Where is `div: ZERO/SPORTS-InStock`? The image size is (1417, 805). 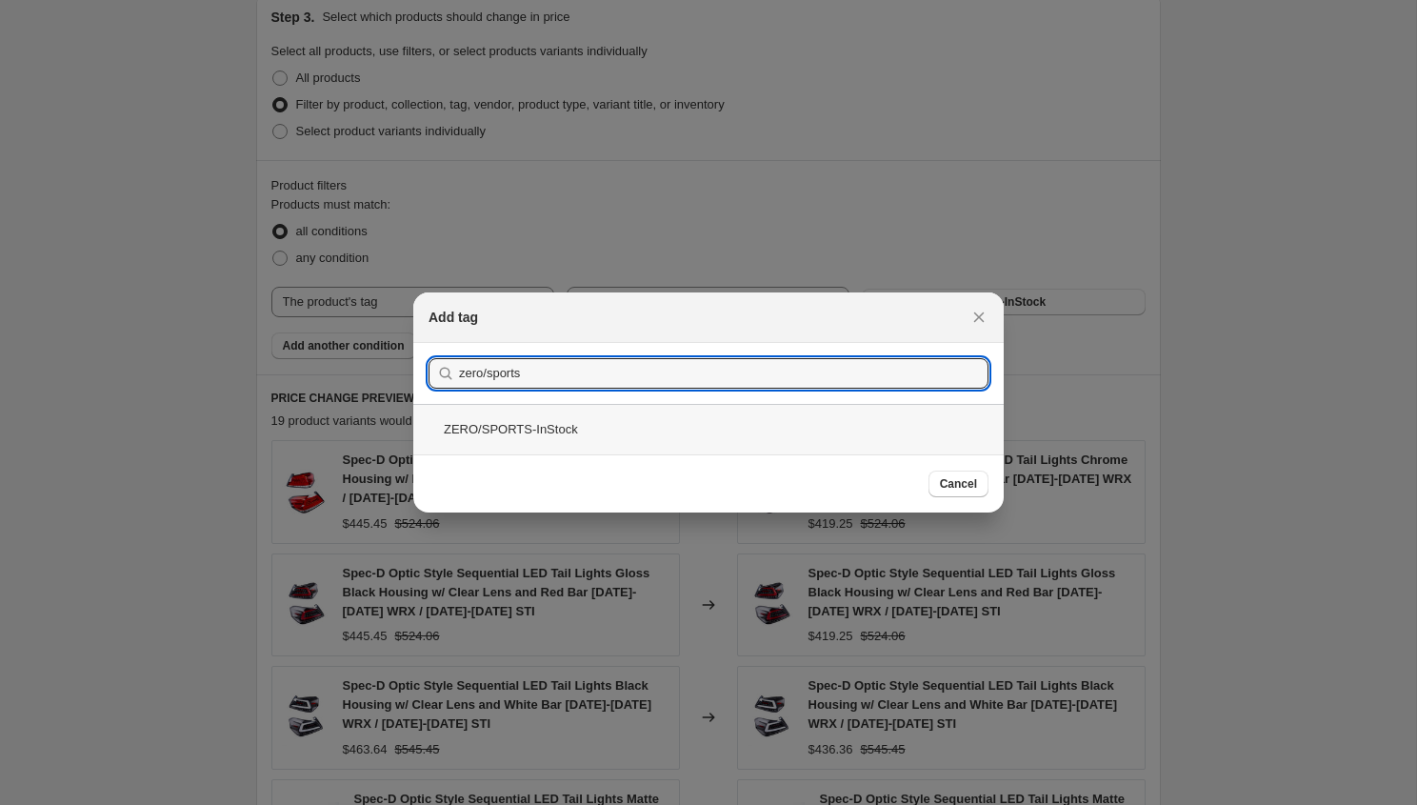 div: ZERO/SPORTS-InStock is located at coordinates (709, 429).